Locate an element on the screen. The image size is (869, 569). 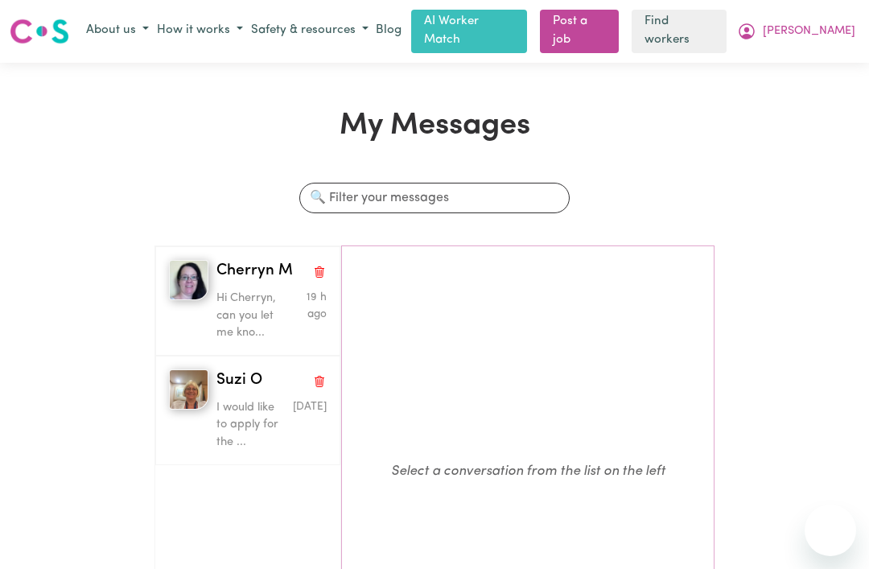
span: Suzi O is located at coordinates (239, 380).